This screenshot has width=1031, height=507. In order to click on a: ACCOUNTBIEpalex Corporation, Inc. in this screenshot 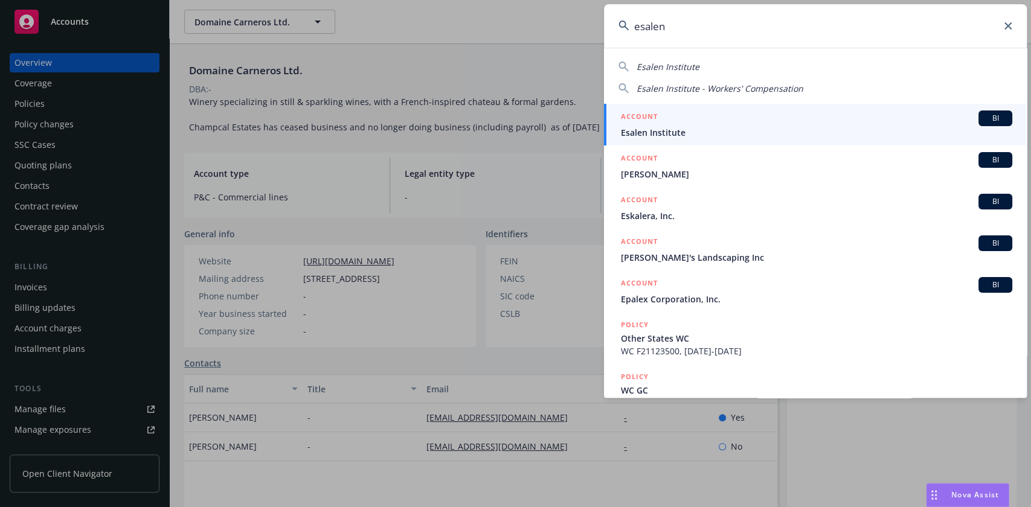, I will do `click(815, 291)`.